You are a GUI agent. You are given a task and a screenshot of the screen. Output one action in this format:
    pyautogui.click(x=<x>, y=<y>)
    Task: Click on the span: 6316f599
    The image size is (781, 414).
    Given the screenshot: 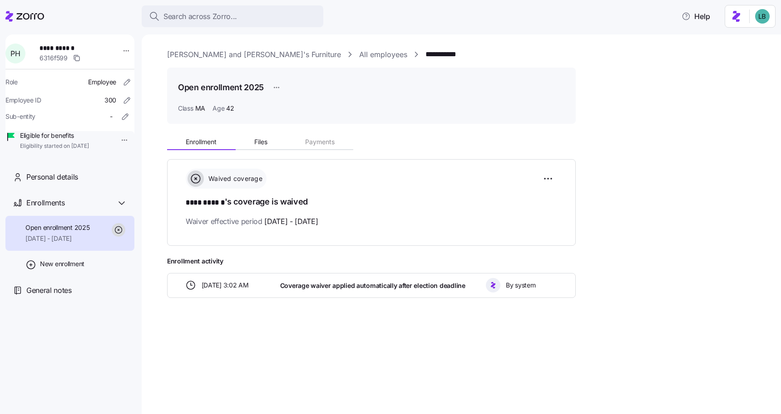 What is the action you would take?
    pyautogui.click(x=54, y=58)
    